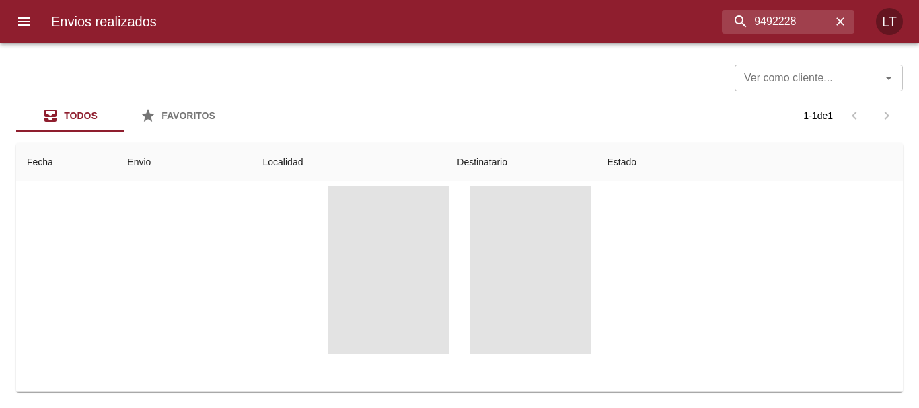 The image size is (919, 408). What do you see at coordinates (184, 162) in the screenshot?
I see `th: Envio` at bounding box center [184, 162].